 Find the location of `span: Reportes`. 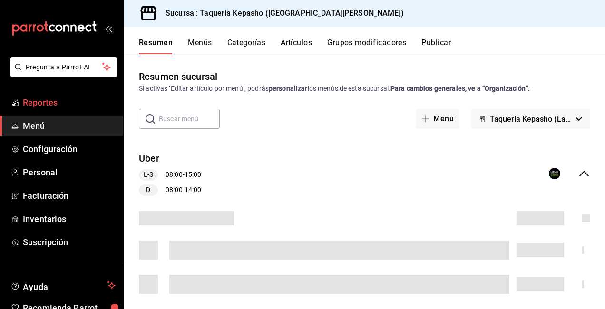

span: Reportes is located at coordinates (69, 102).